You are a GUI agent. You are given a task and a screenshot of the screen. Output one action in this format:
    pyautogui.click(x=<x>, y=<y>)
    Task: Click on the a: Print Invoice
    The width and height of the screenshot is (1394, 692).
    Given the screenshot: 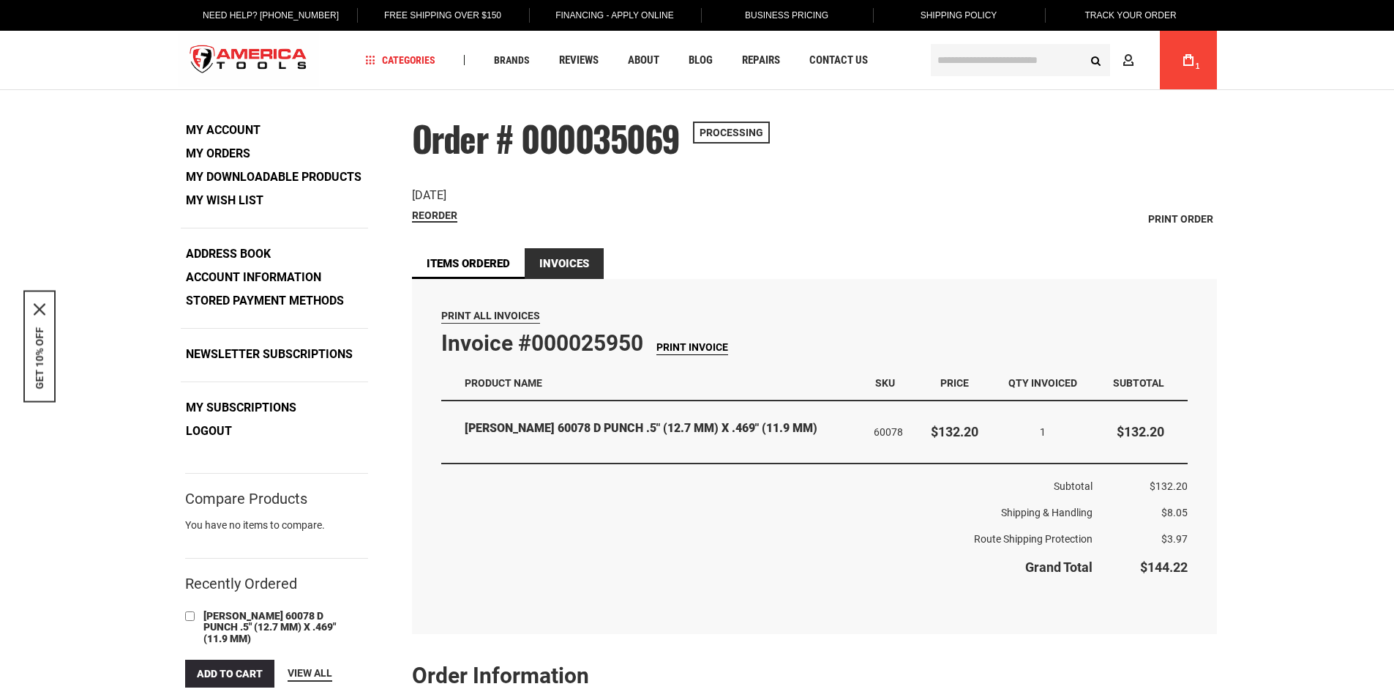 What is the action you would take?
    pyautogui.click(x=692, y=347)
    